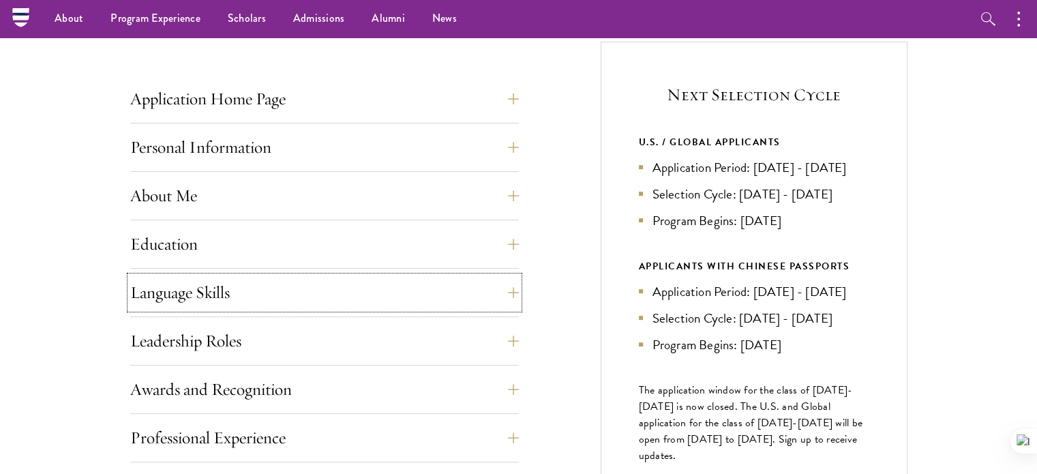  Describe the element at coordinates (325, 244) in the screenshot. I see `button: Education` at that location.